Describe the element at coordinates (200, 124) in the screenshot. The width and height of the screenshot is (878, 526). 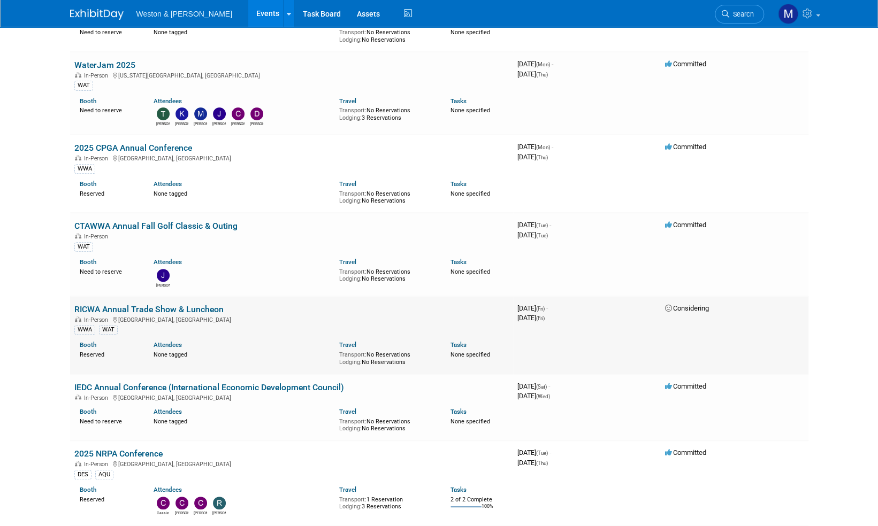
I see `div: Margaret McCarthy` at that location.